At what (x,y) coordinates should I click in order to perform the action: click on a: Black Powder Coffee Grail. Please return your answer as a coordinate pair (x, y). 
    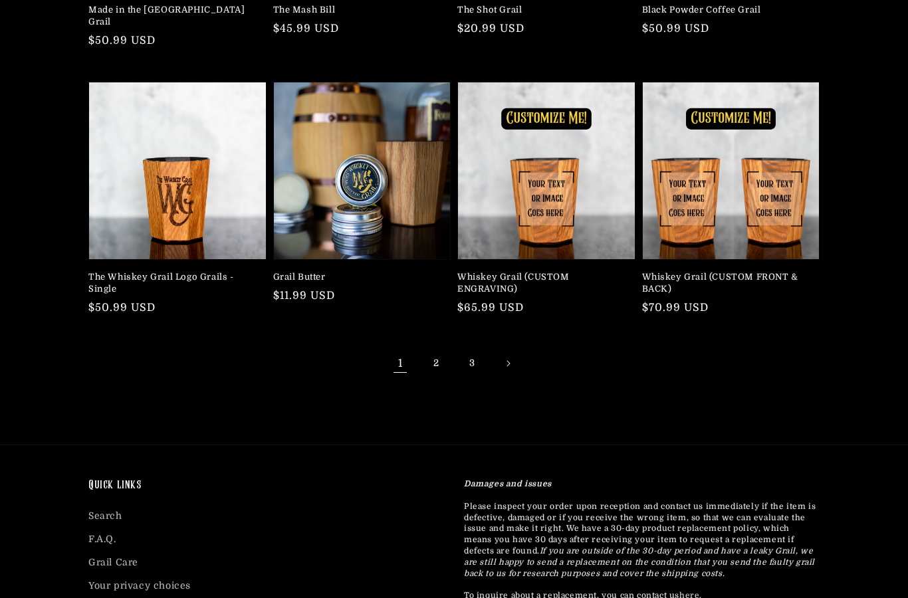
    Looking at the image, I should click on (727, 10).